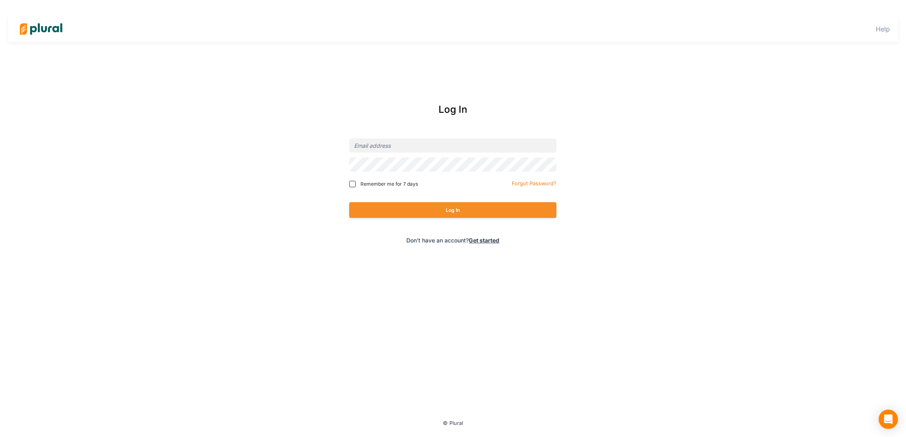 The width and height of the screenshot is (906, 437). What do you see at coordinates (453, 109) in the screenshot?
I see `div: Log In` at bounding box center [453, 109].